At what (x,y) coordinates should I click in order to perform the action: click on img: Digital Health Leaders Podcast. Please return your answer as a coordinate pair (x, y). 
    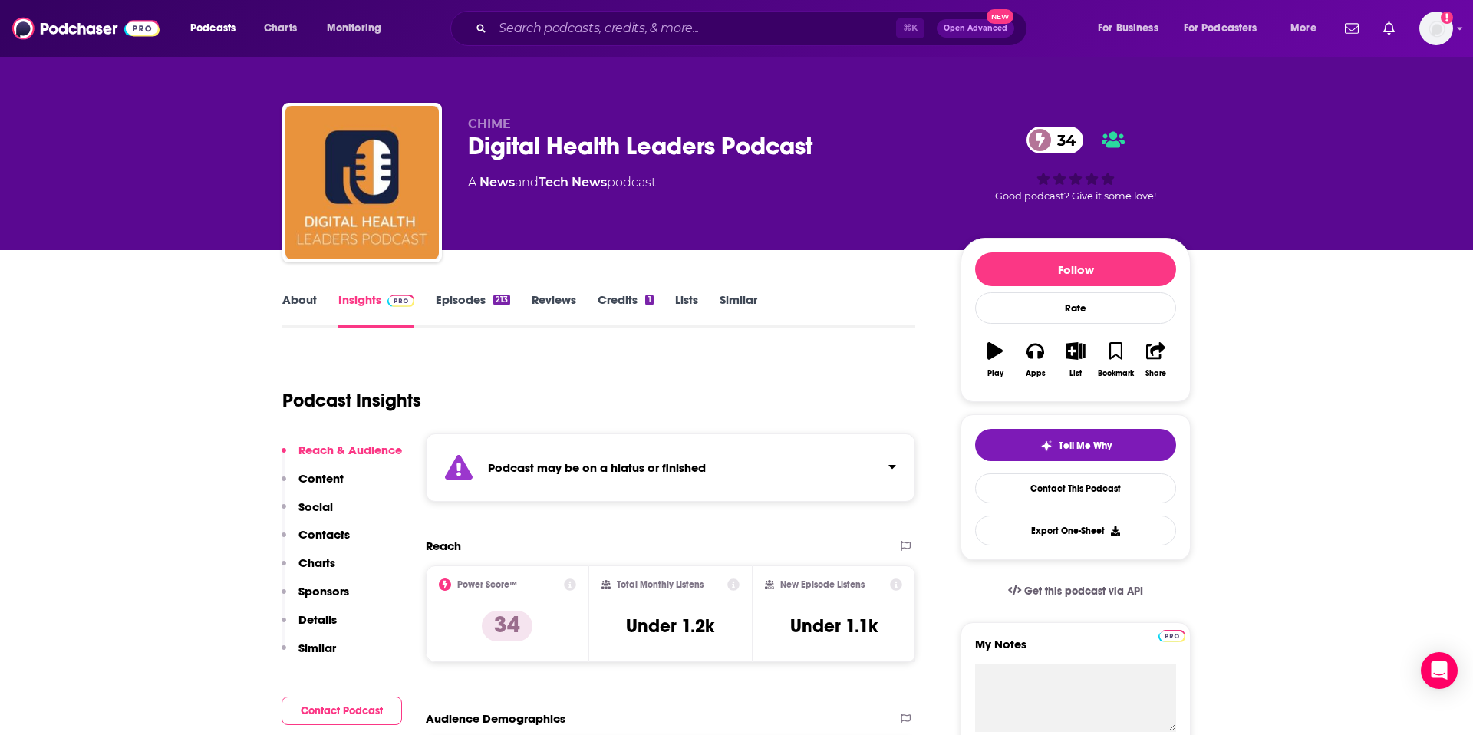
    Looking at the image, I should click on (362, 183).